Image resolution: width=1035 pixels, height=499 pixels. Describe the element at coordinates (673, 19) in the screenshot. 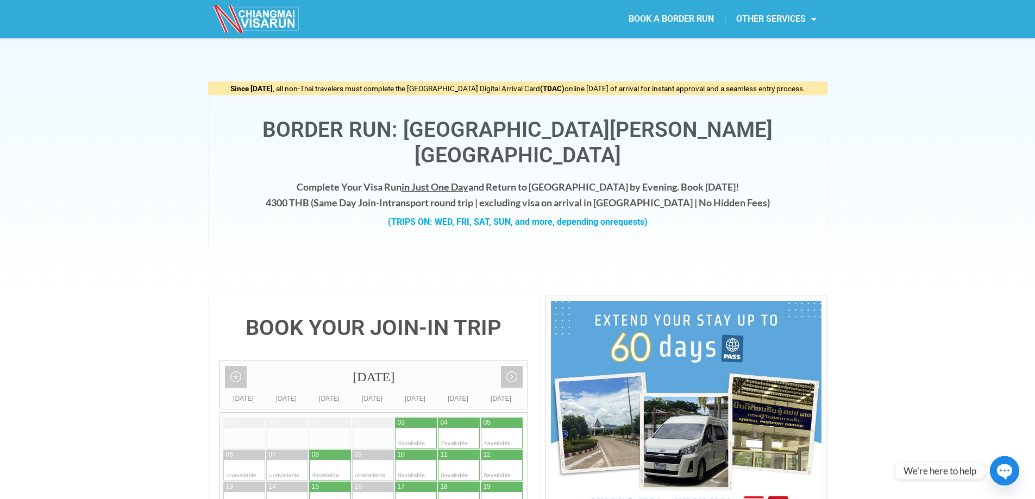

I see `nav: Menu` at that location.